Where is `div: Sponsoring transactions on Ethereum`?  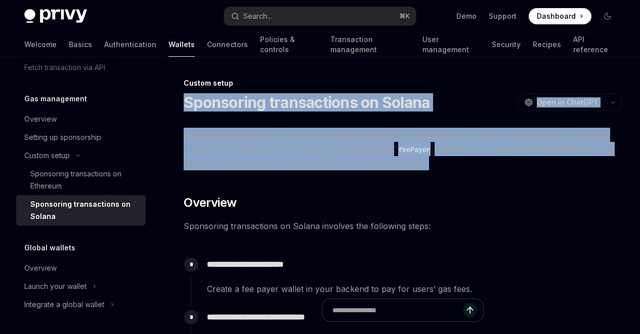 div: Sponsoring transactions on Ethereum is located at coordinates (85, 180).